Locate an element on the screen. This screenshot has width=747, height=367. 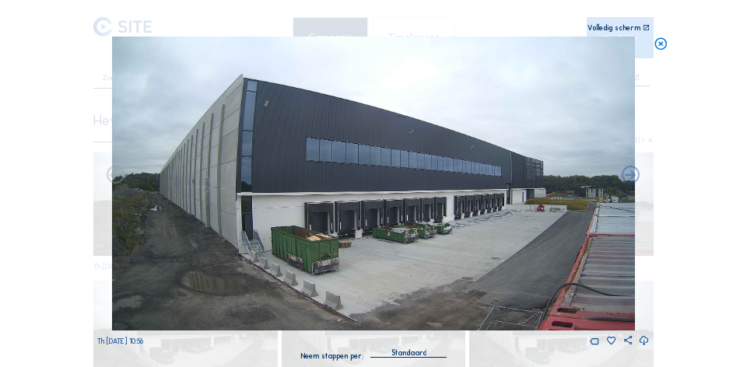
div: Neem stappen per: is located at coordinates (332, 356).